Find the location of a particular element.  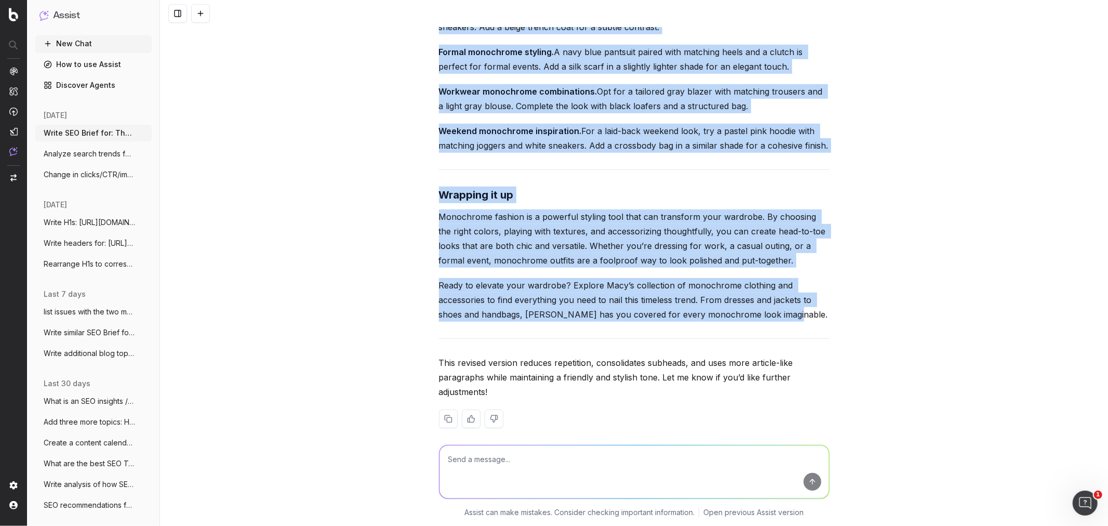

strong: Weekend monochrome inspiration. is located at coordinates (510, 131).